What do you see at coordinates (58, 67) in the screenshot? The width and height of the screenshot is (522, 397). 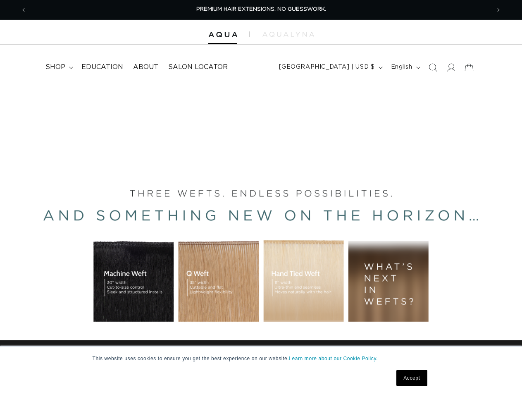 I see `summary: shop` at bounding box center [58, 67].